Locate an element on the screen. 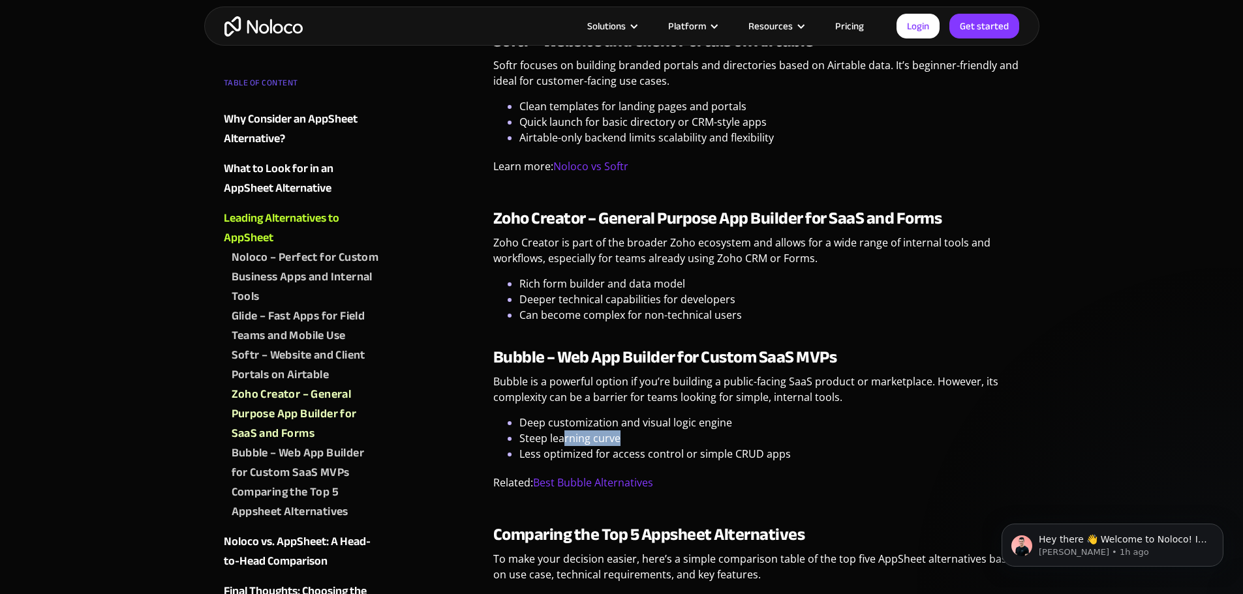  p: To make your decision easier, here’s a simple comparison table of the top five AppSheet alternati... is located at coordinates (756, 571).